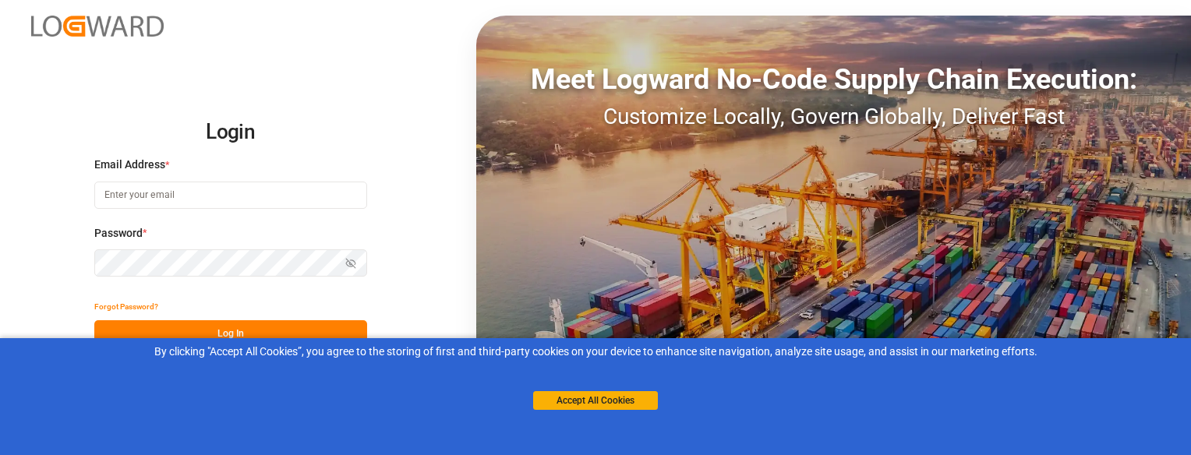 This screenshot has width=1191, height=455. Describe the element at coordinates (118, 233) in the screenshot. I see `span: Password` at that location.